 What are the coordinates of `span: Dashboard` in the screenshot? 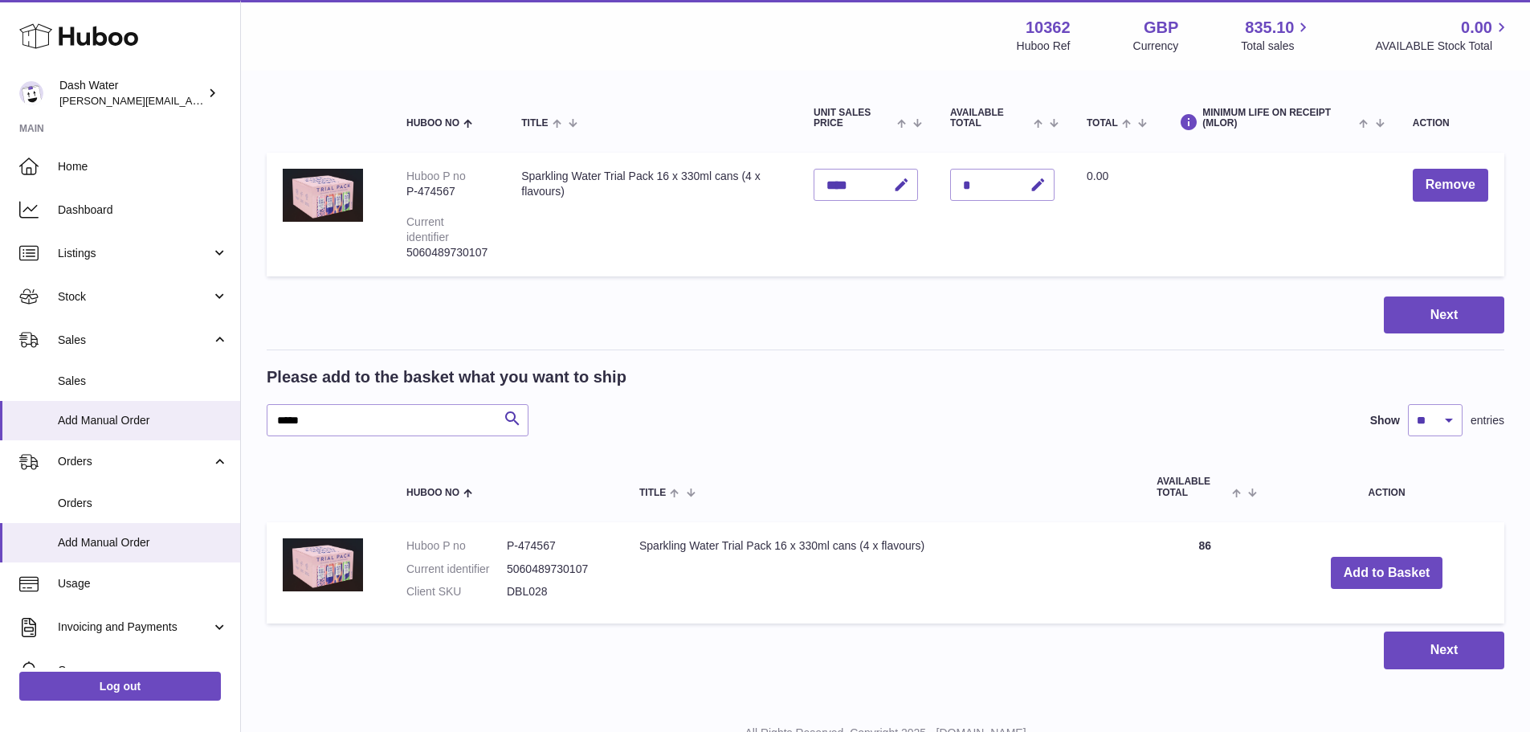 It's located at (143, 210).